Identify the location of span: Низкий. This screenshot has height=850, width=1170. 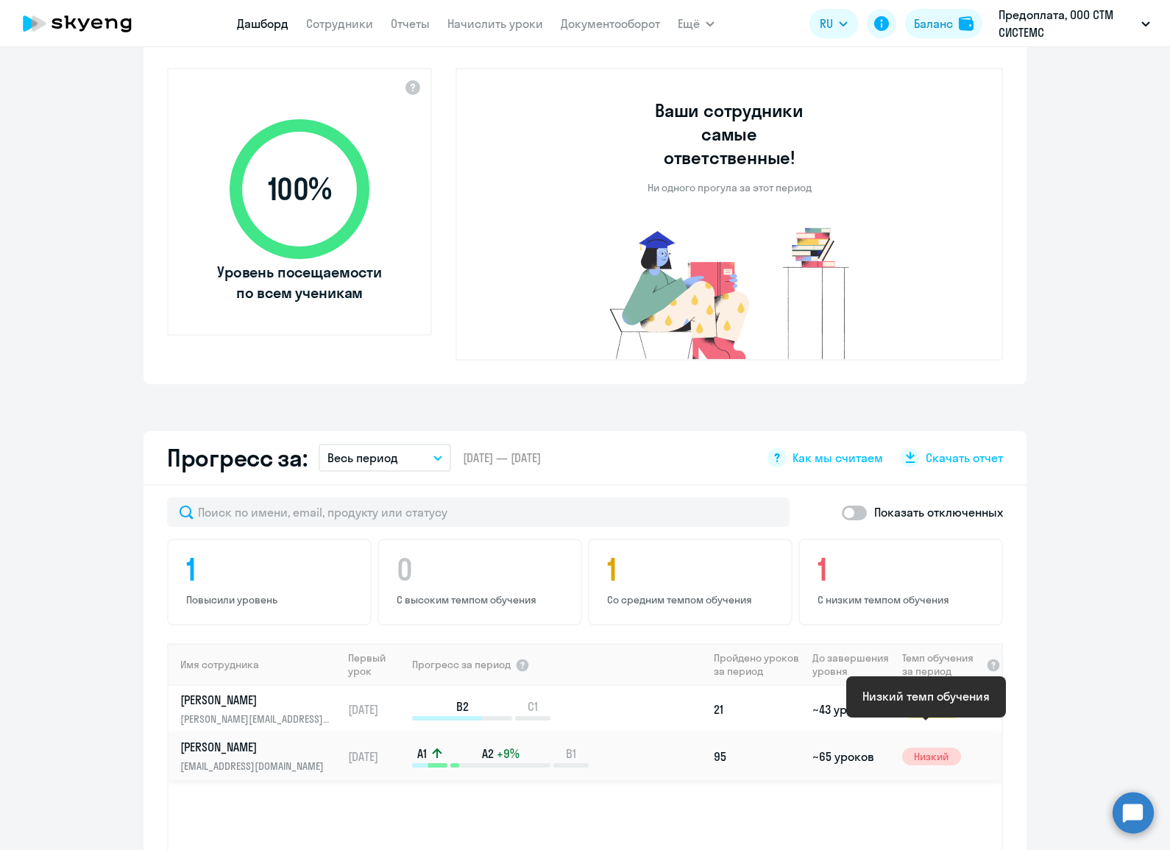
(931, 756).